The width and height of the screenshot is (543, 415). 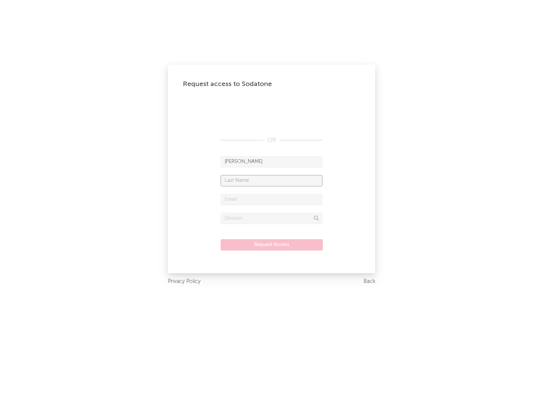 I want to click on button: Request Access, so click(x=271, y=245).